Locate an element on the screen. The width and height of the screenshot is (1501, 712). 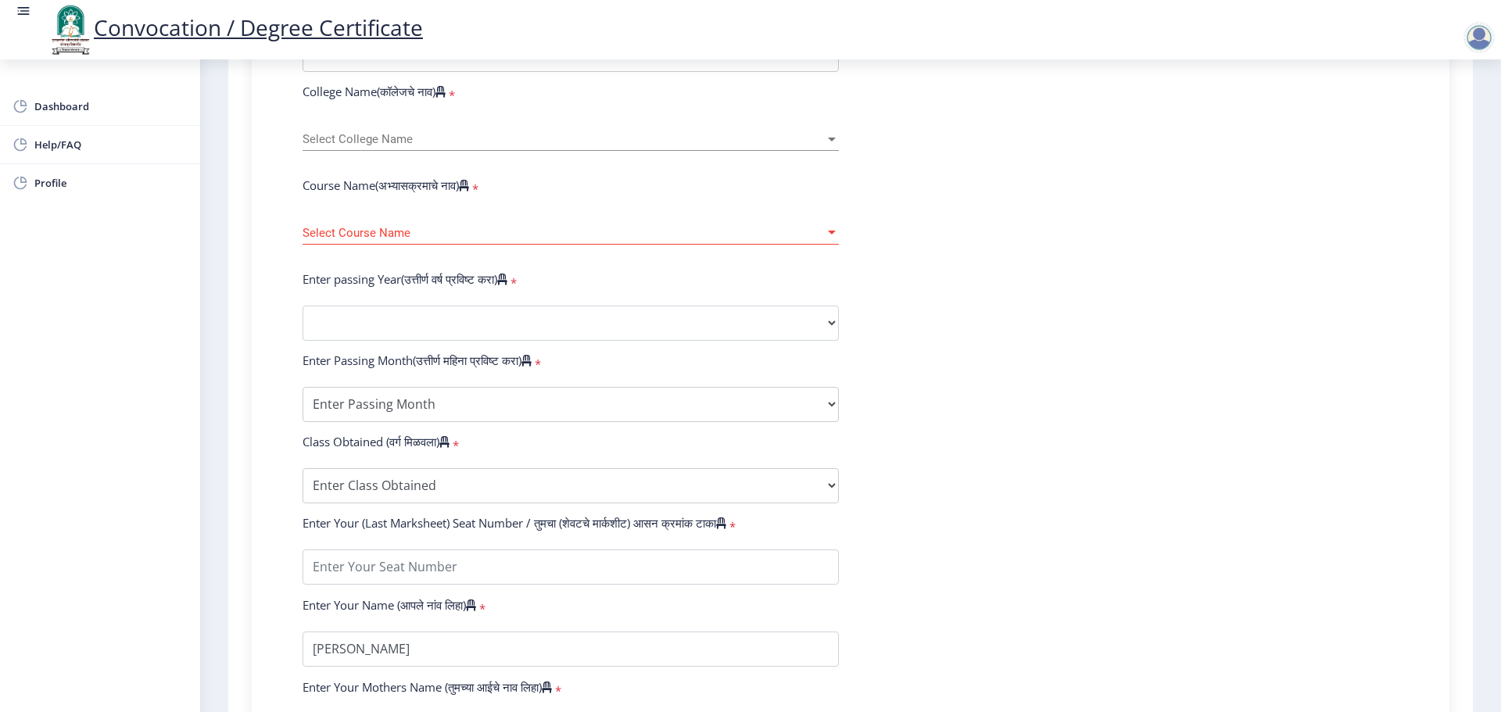
input: Enter Your Name is located at coordinates (571, 649).